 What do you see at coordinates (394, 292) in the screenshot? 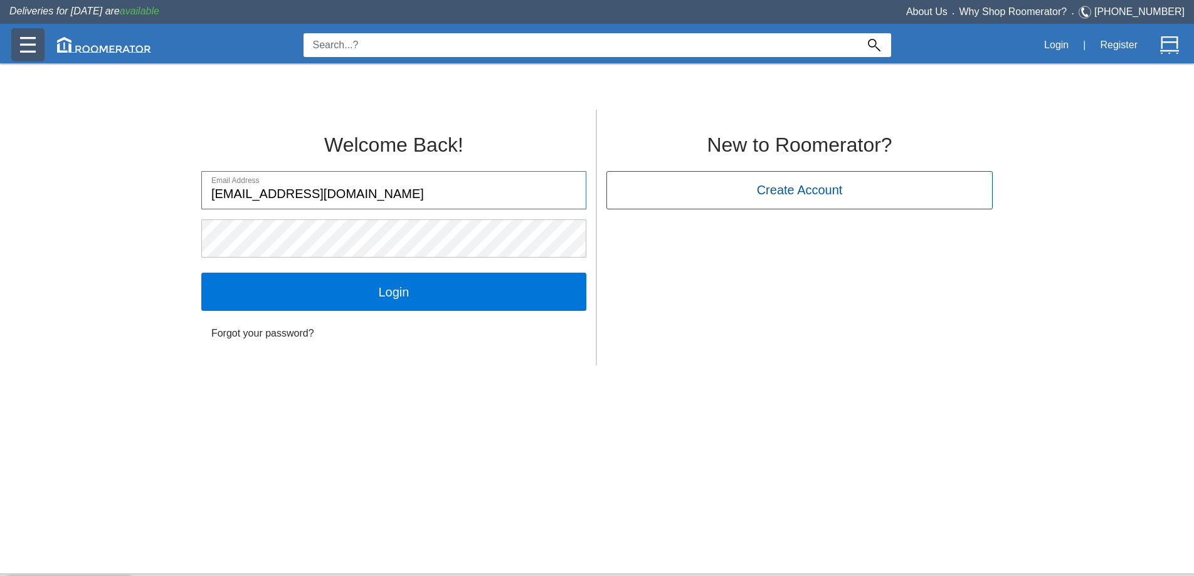
I see `input: Login` at bounding box center [394, 292].